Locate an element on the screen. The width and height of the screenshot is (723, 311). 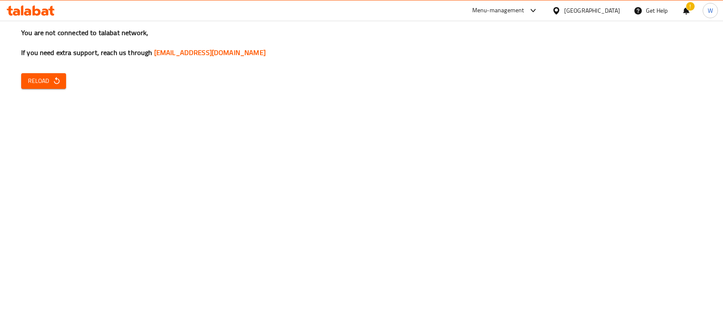
button: Reload is located at coordinates (44, 81).